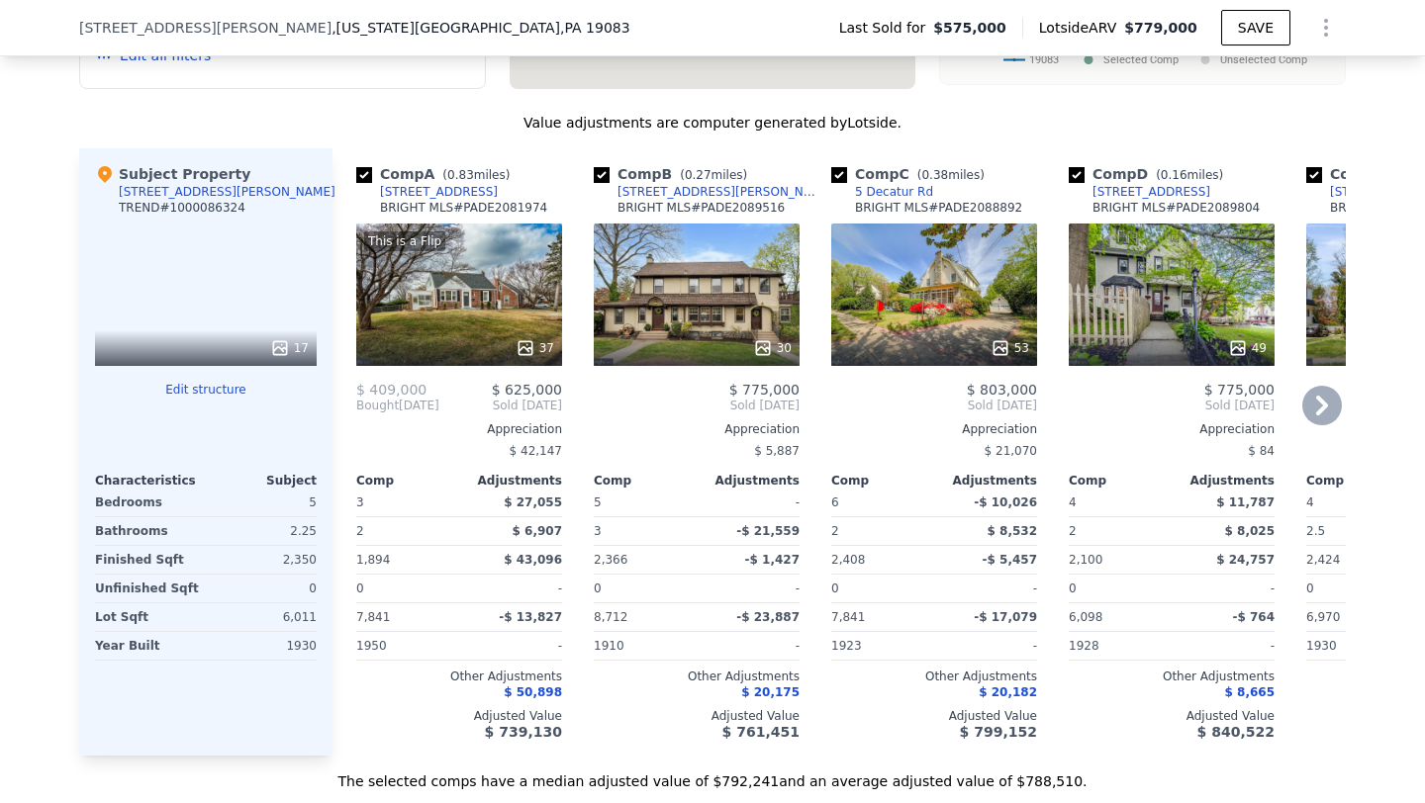  What do you see at coordinates (406, 646) in the screenshot?
I see `div: 1950` at bounding box center [406, 646].